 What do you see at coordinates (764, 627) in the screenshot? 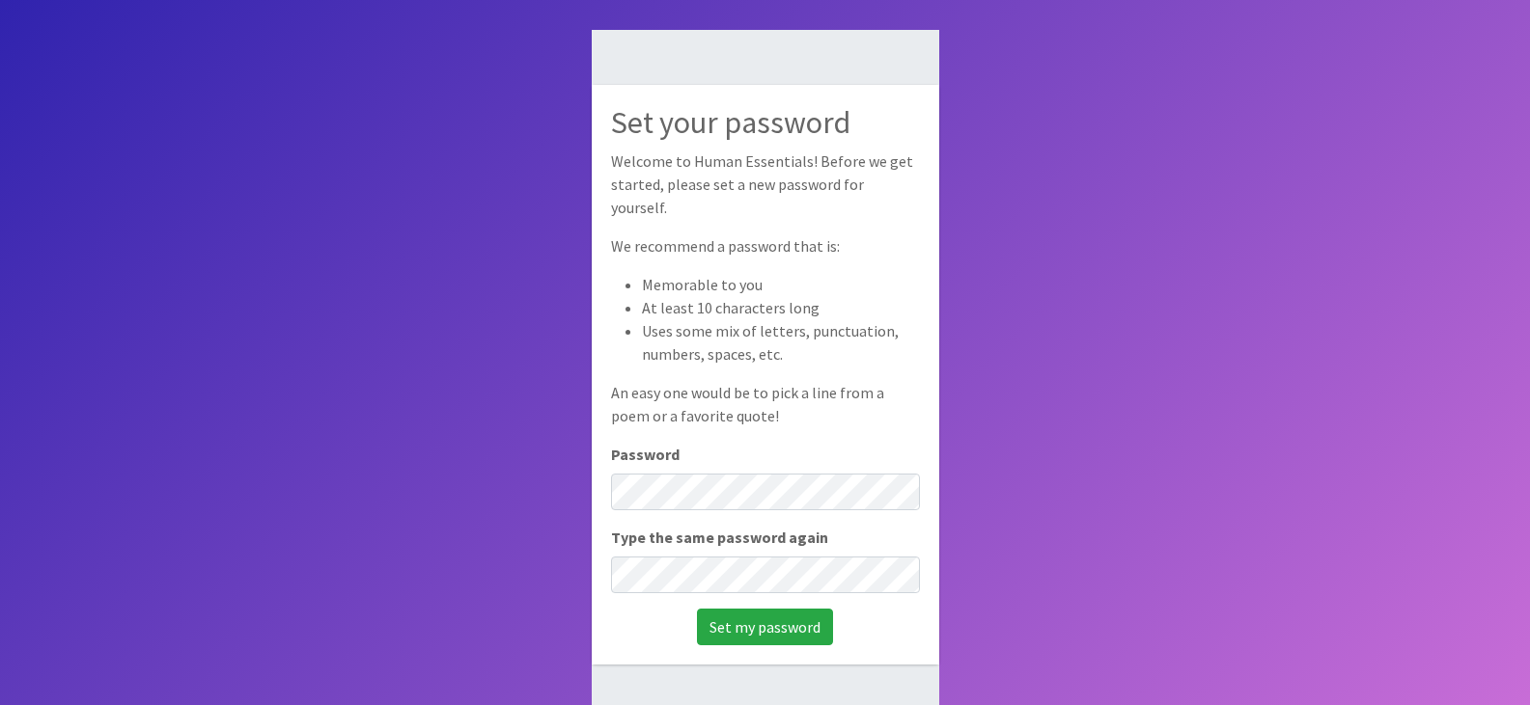
I see `input: Set my password` at bounding box center [764, 627].